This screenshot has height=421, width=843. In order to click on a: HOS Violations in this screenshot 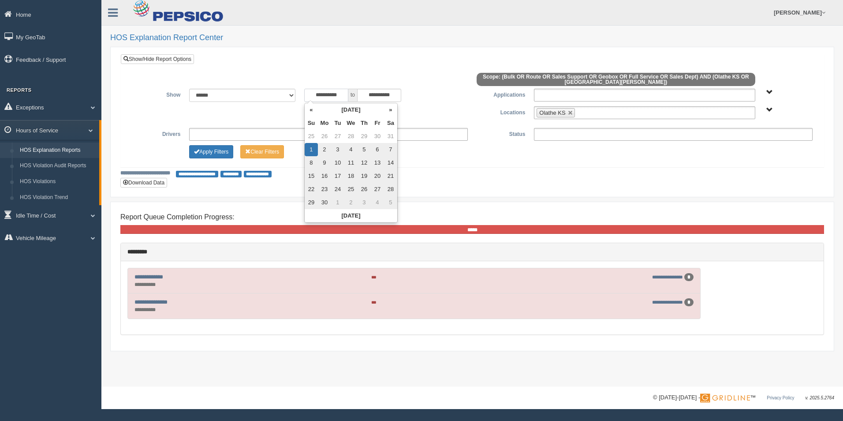, I will do `click(57, 182)`.